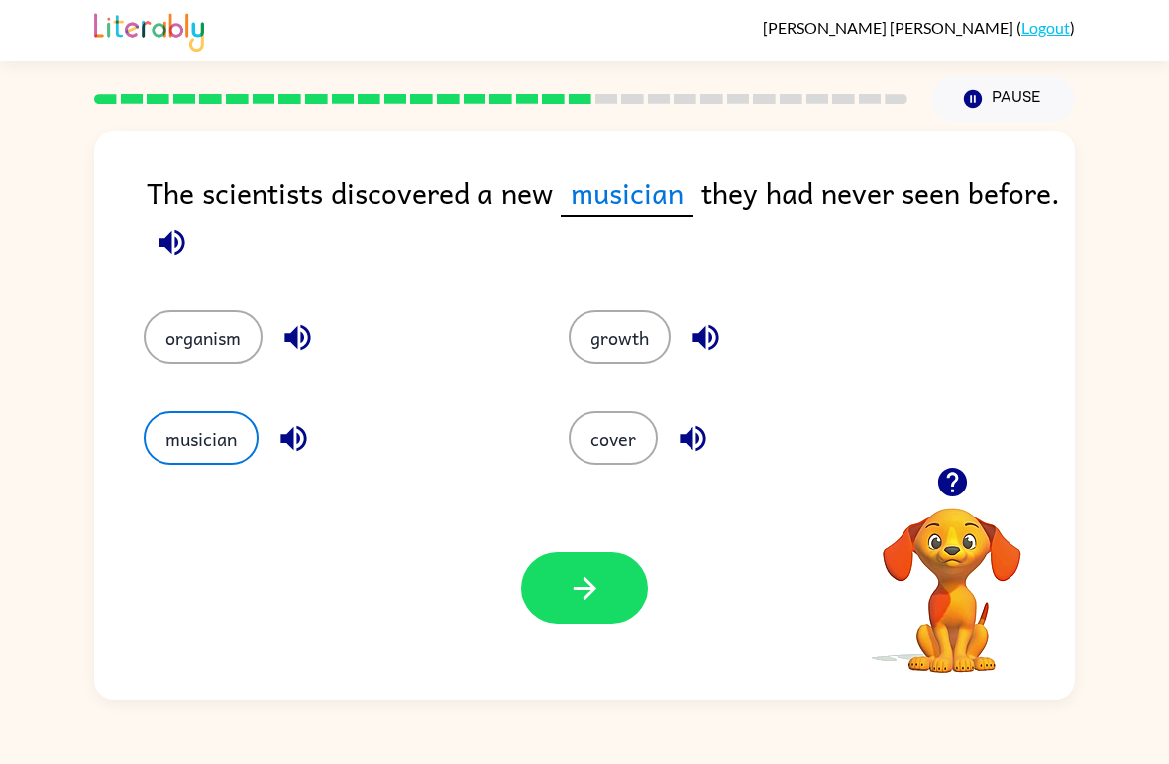 The width and height of the screenshot is (1169, 764). What do you see at coordinates (627, 193) in the screenshot?
I see `span: musician` at bounding box center [627, 193].